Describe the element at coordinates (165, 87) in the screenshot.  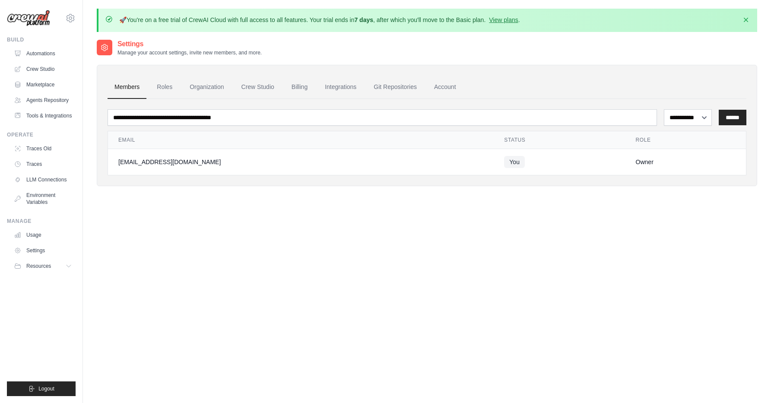
I see `a: Roles` at that location.